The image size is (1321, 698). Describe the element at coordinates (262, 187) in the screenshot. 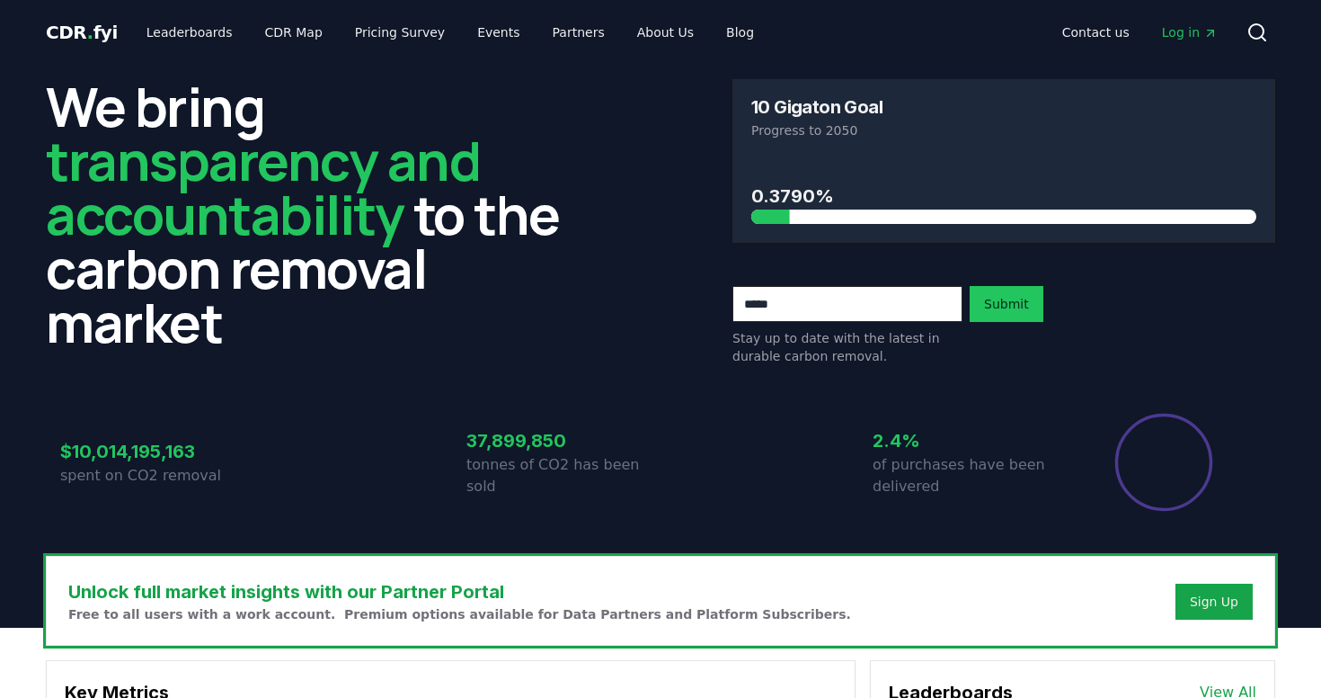

I see `span: transparency and accountability` at that location.